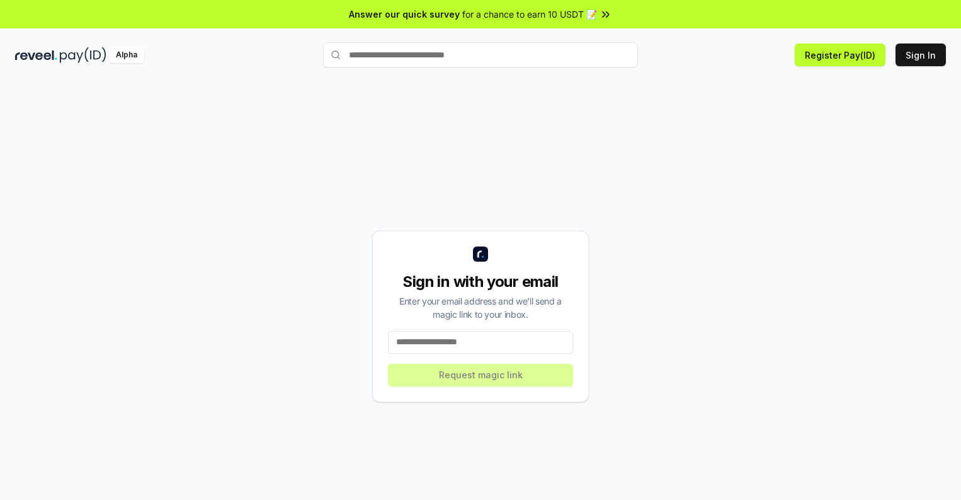  I want to click on button: Sign In, so click(921, 55).